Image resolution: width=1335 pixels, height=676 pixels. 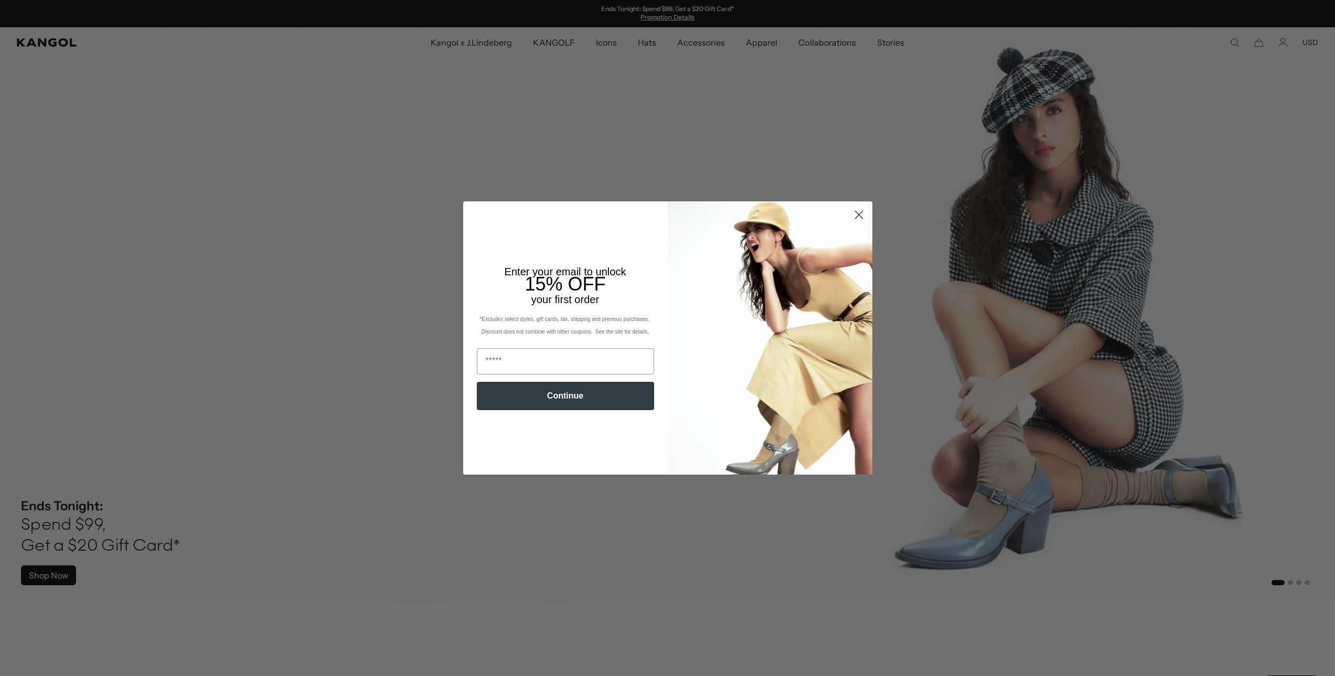 I want to click on span: your first order, so click(x=565, y=300).